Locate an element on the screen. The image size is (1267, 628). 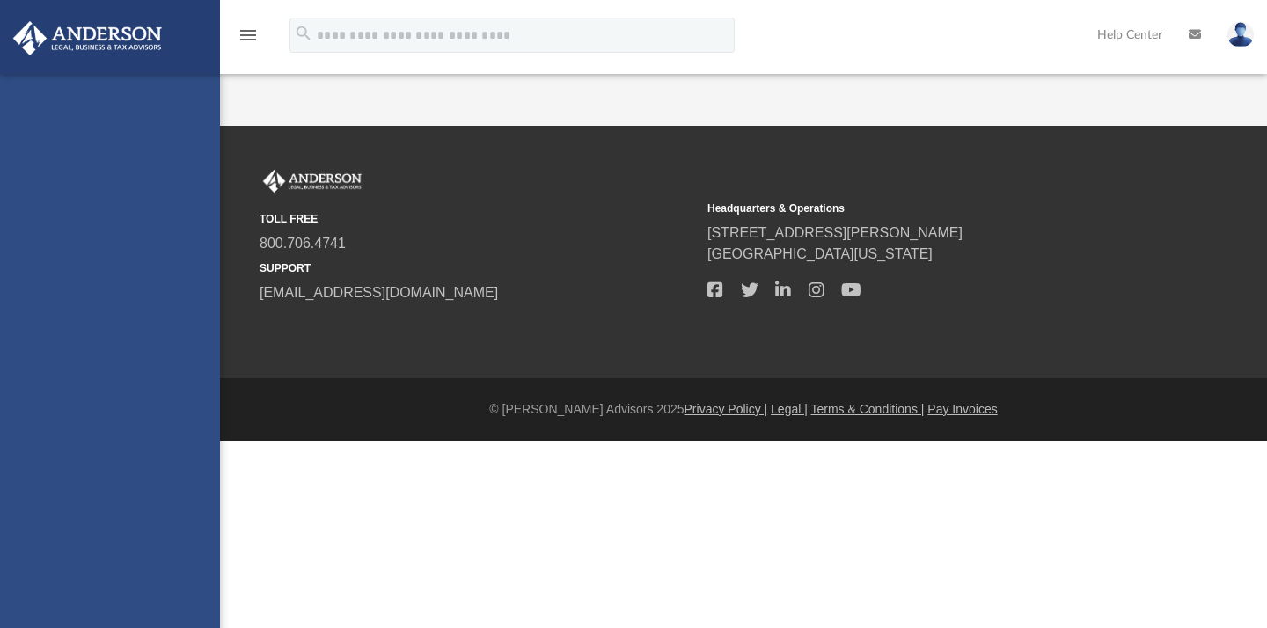
small: TOLL FREE is located at coordinates (477, 219).